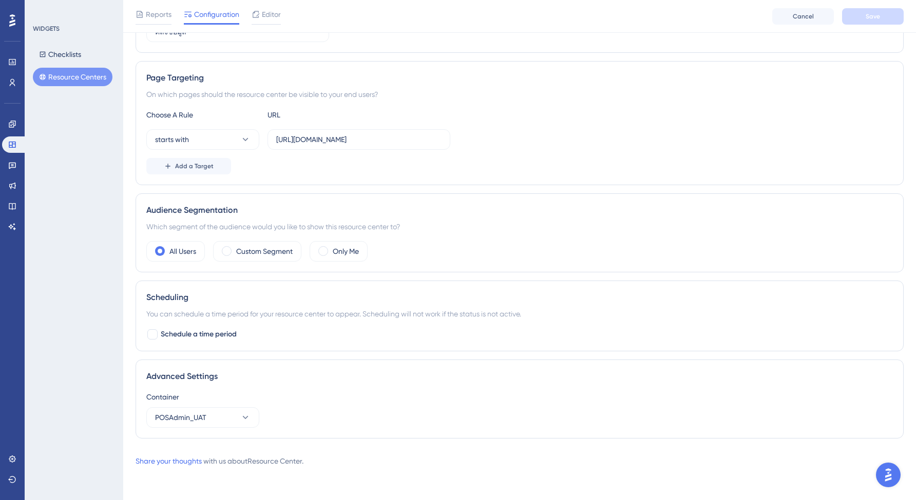 Image resolution: width=916 pixels, height=500 pixels. I want to click on span: Reports, so click(159, 14).